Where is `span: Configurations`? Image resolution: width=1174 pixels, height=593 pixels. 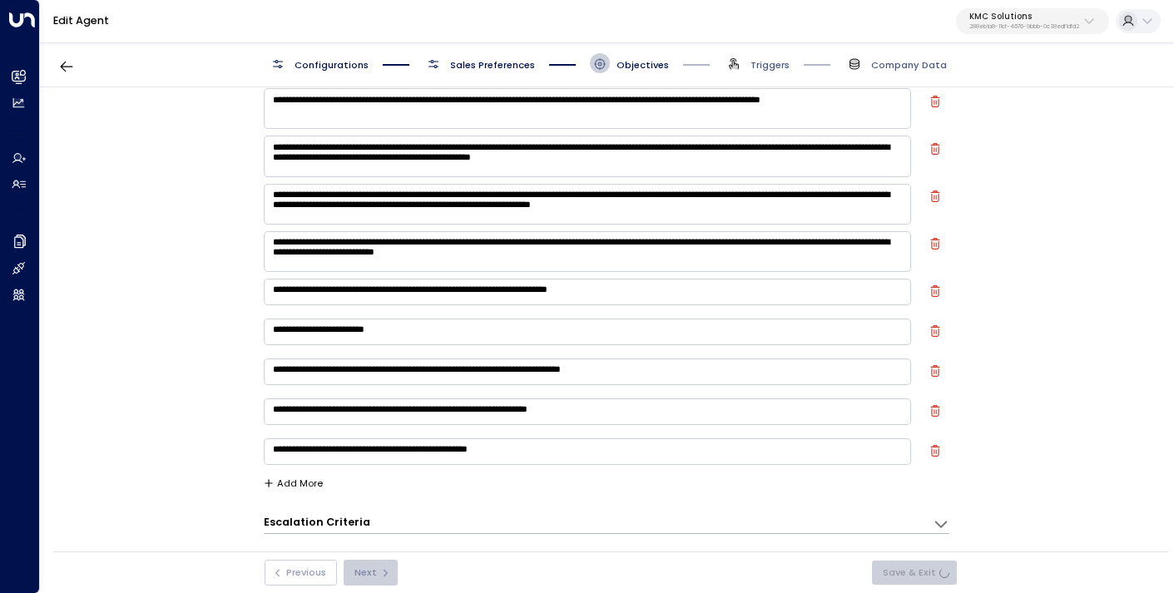 span: Configurations is located at coordinates (331, 65).